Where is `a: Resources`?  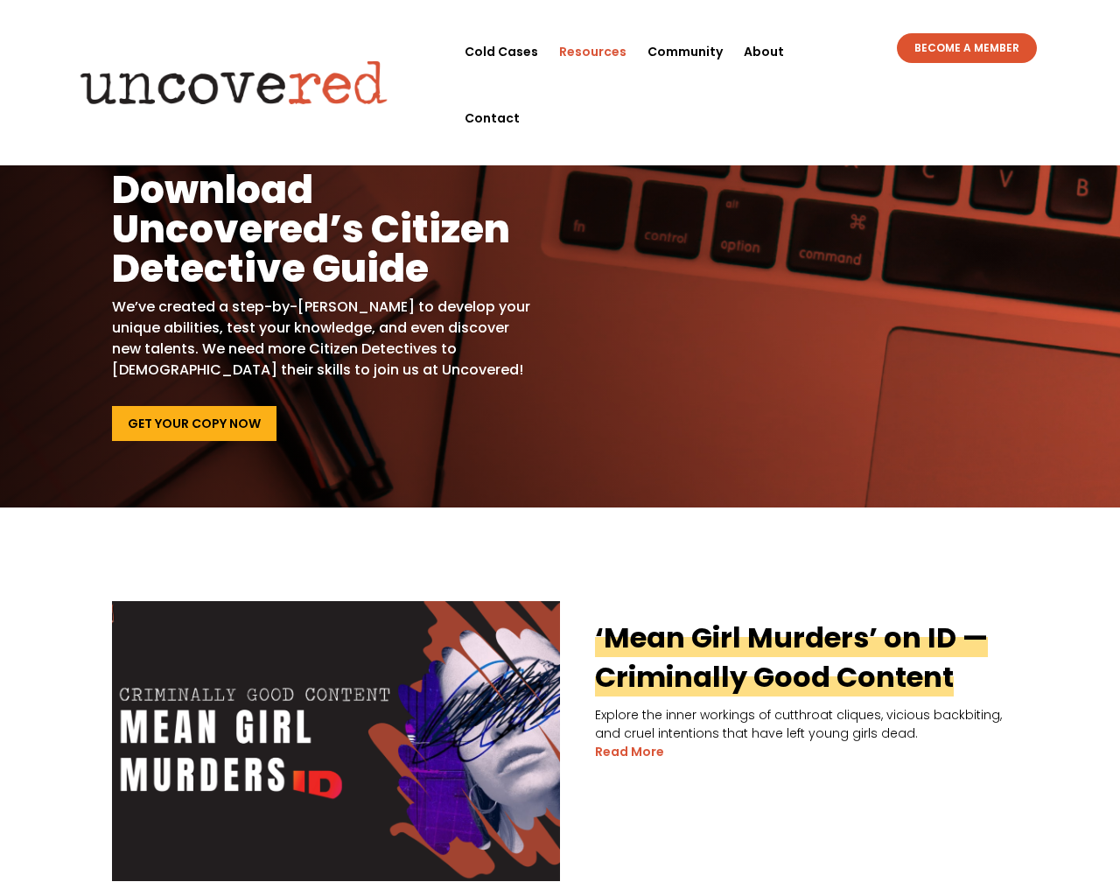
a: Resources is located at coordinates (592, 52).